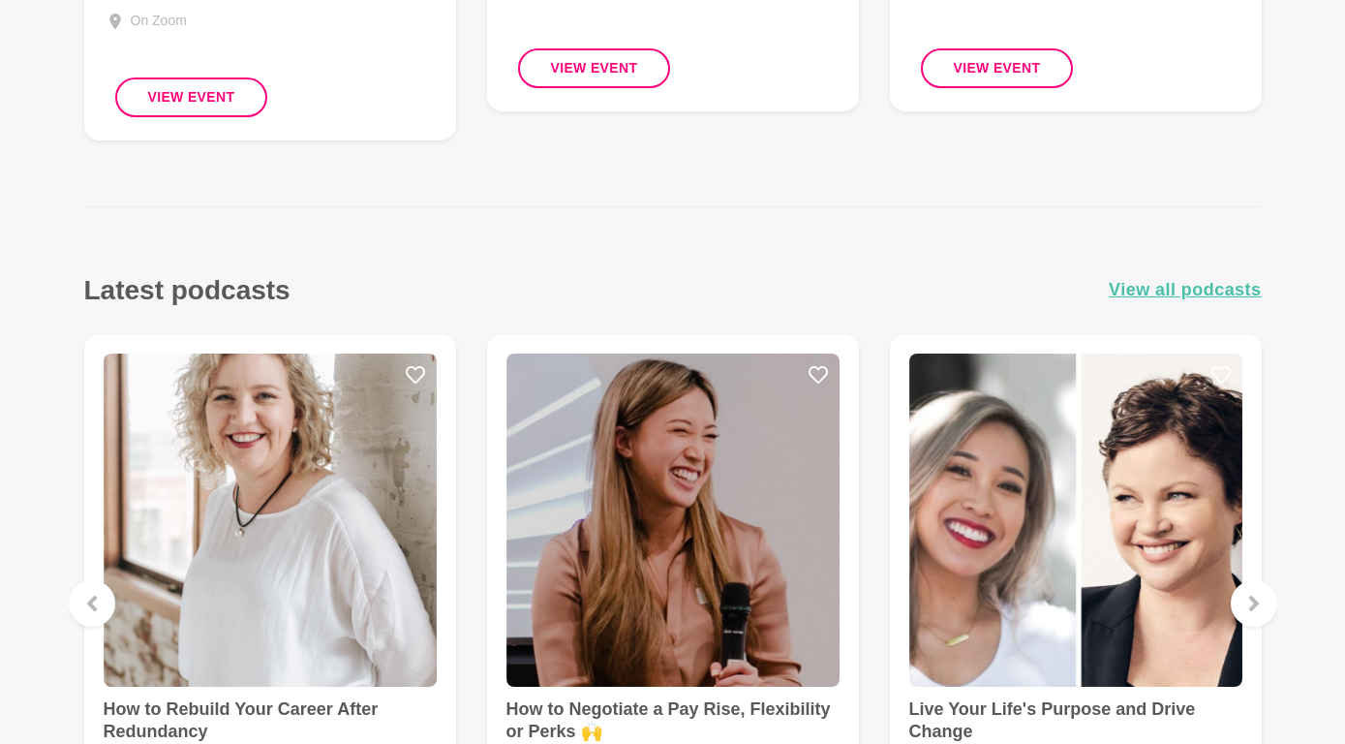 The height and width of the screenshot is (744, 1345). What do you see at coordinates (1185, 290) in the screenshot?
I see `a: View all podcasts` at bounding box center [1185, 290].